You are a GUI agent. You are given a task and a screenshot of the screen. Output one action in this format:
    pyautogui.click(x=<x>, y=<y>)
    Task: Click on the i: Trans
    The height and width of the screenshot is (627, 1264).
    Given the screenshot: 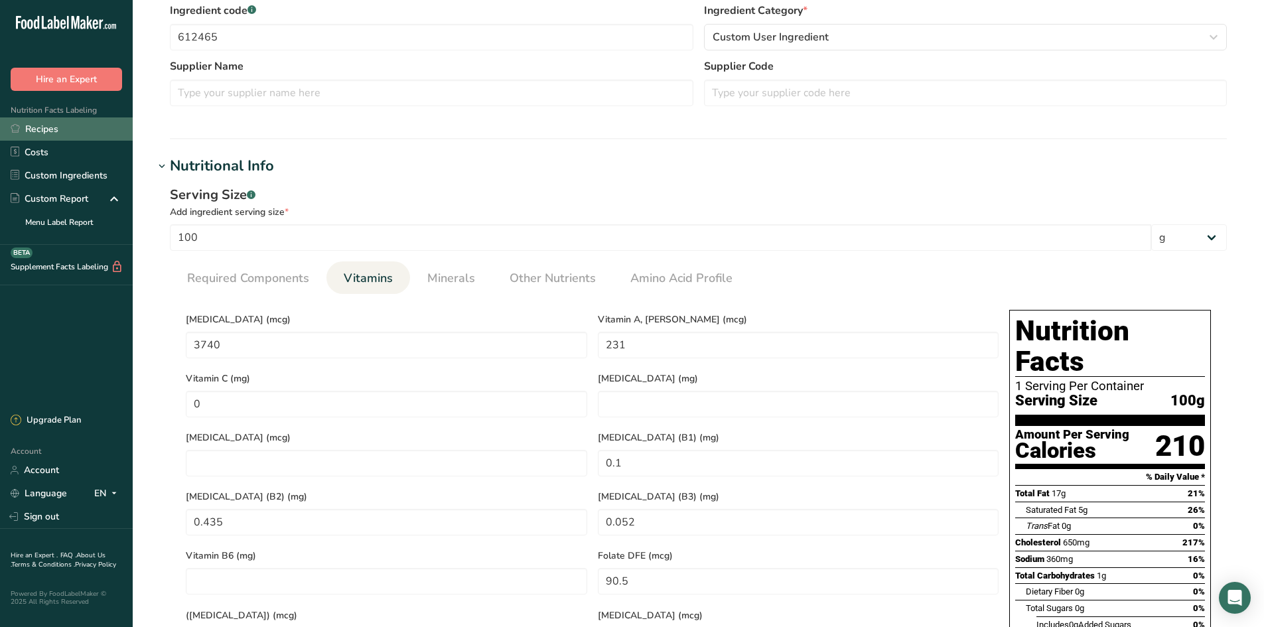 What is the action you would take?
    pyautogui.click(x=1036, y=525)
    